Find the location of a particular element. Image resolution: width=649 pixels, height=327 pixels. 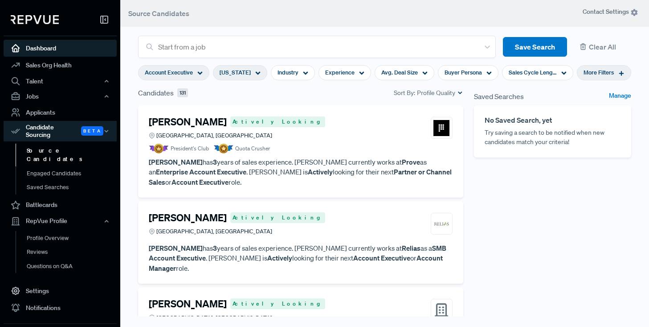

span: Avg. Deal Size is located at coordinates (400, 72).